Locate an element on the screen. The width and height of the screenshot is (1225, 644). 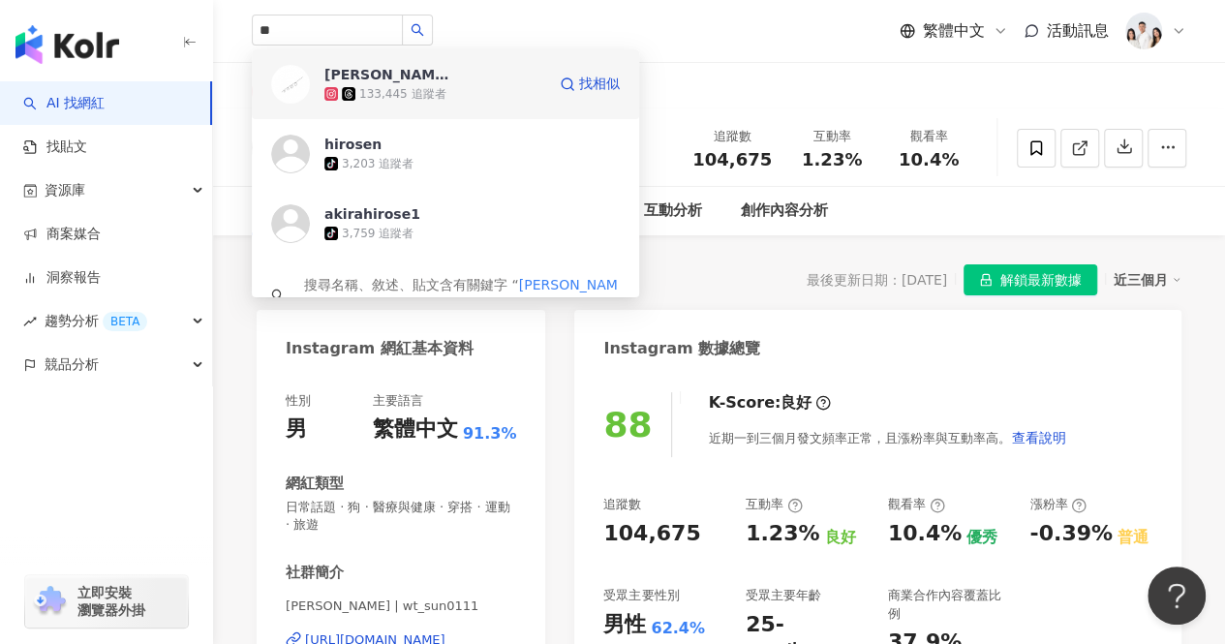
button: 解鎖最新數據 is located at coordinates (1030, 280).